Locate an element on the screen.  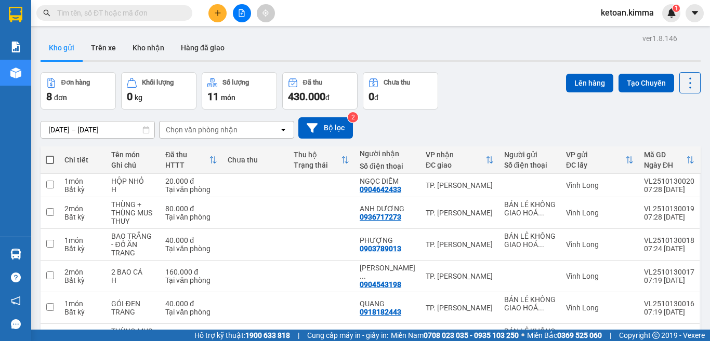
span: copyright is located at coordinates (656, 336).